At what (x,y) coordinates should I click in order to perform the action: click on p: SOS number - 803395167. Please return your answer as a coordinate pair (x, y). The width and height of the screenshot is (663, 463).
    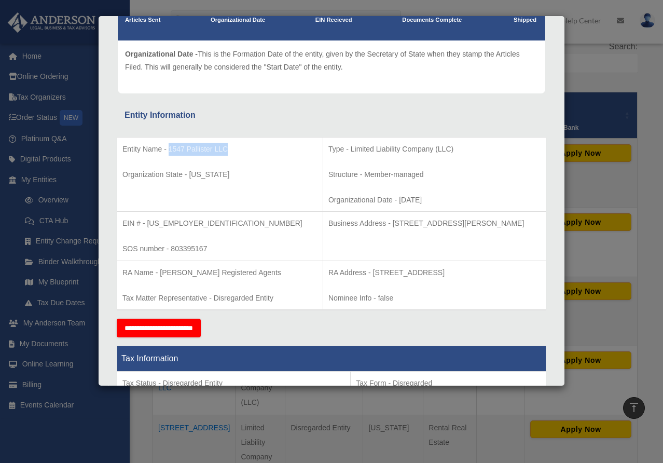
    Looking at the image, I should click on (220, 249).